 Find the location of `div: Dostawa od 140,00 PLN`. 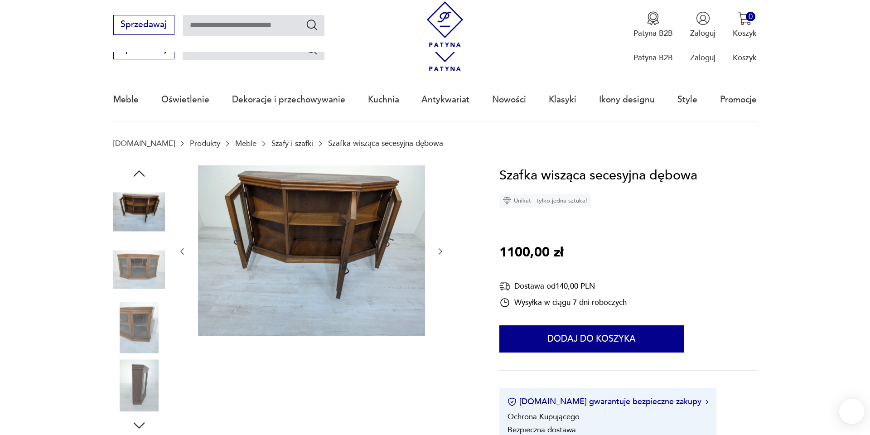

div: Dostawa od 140,00 PLN is located at coordinates (563, 286).